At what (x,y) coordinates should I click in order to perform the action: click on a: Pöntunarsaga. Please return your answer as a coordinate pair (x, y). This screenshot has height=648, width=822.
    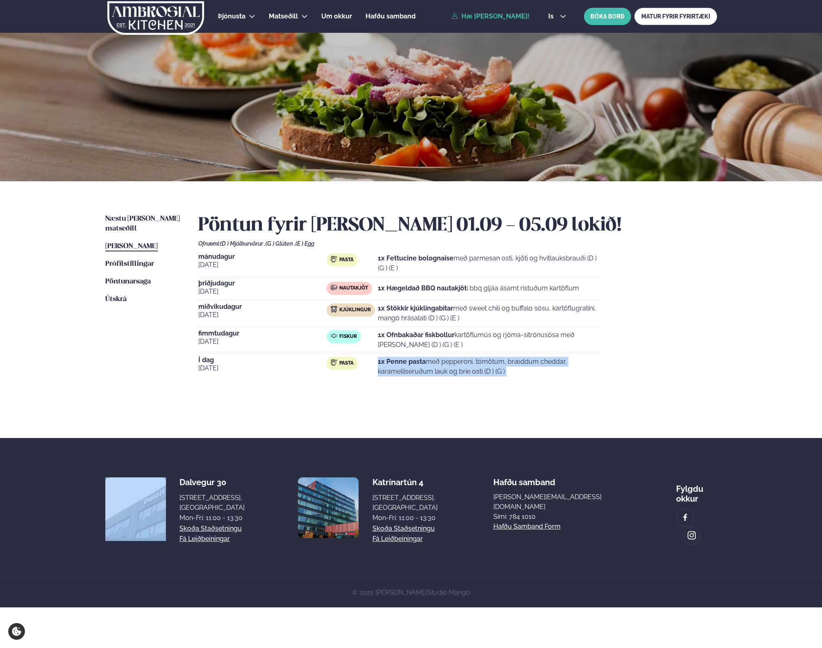
    Looking at the image, I should click on (128, 282).